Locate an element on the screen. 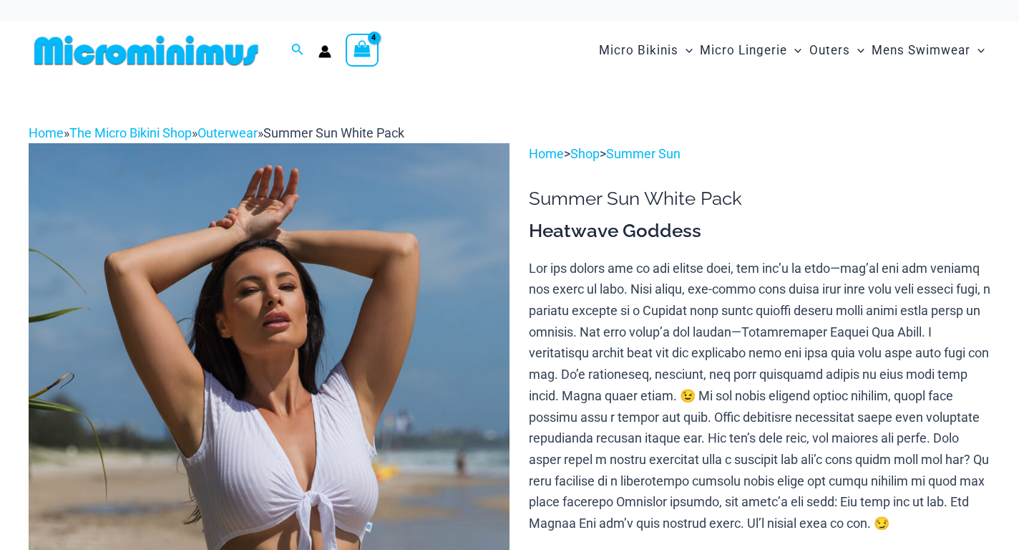 Image resolution: width=1019 pixels, height=550 pixels. a: Account icon link is located at coordinates (325, 52).